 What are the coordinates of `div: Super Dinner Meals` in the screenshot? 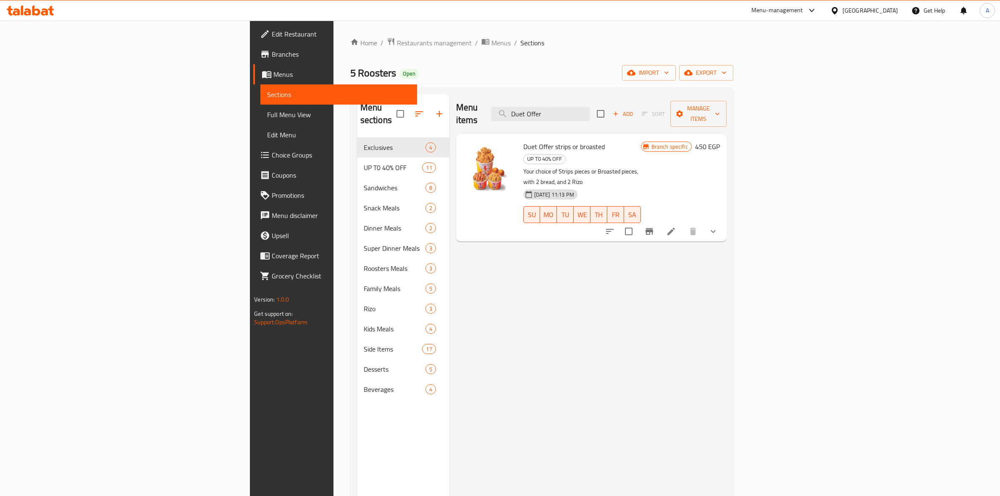 It's located at (394, 248).